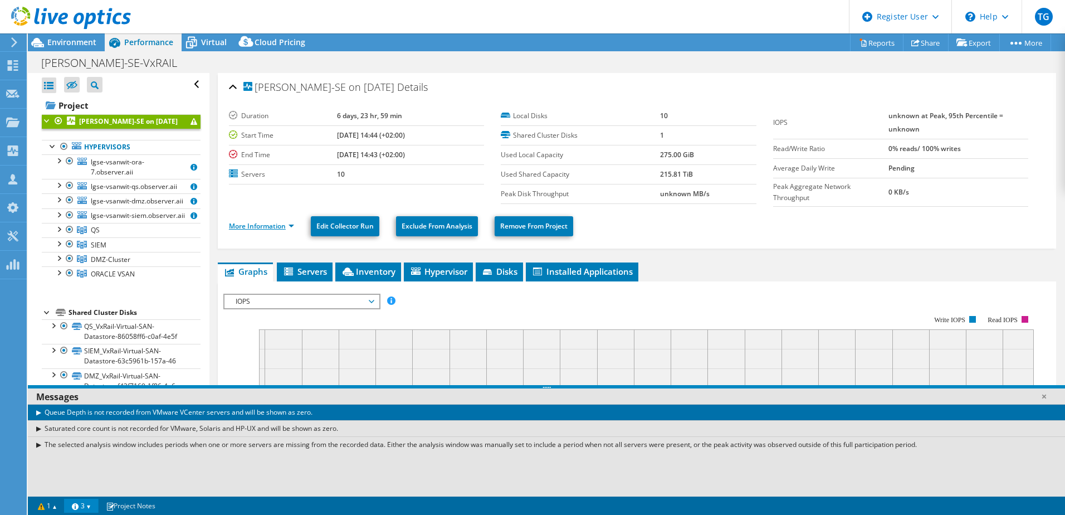  Describe the element at coordinates (121, 230) in the screenshot. I see `a: QS` at that location.